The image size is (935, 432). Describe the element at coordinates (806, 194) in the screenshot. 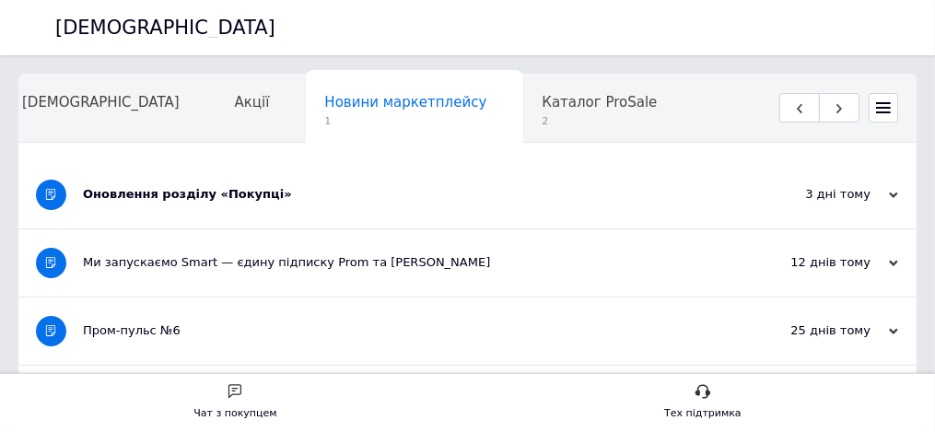

I see `div: 3 дні тому` at that location.